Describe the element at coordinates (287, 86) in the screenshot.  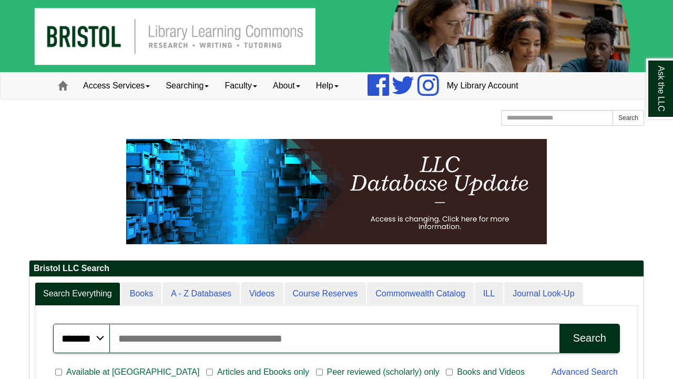
I see `a: About` at that location.